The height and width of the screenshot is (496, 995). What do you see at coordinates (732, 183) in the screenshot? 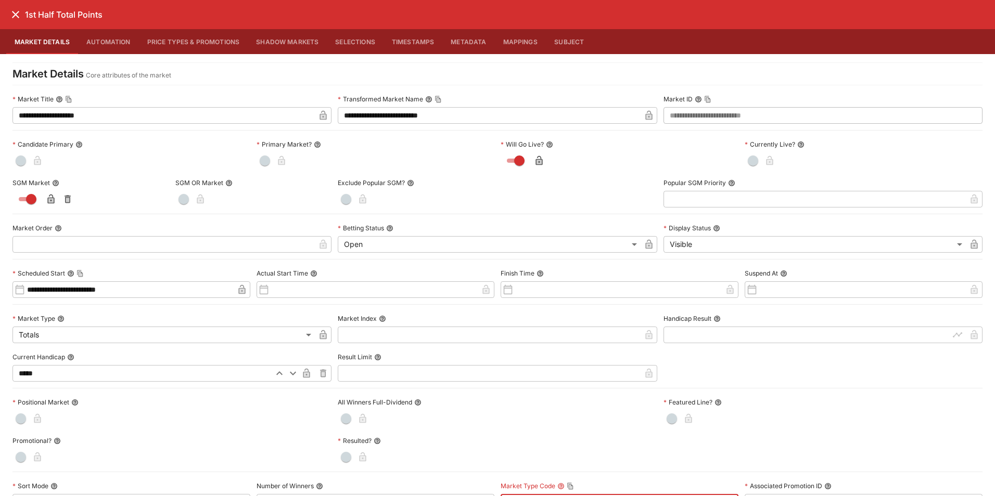
I see `button: Popular SGM Priority` at bounding box center [732, 183].